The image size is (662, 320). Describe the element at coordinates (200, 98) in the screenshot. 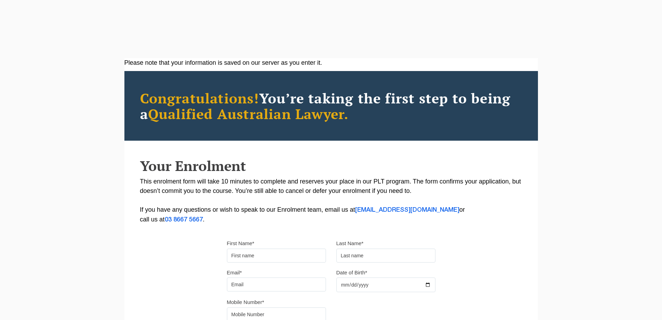

I see `span: Congratulations!` at that location.